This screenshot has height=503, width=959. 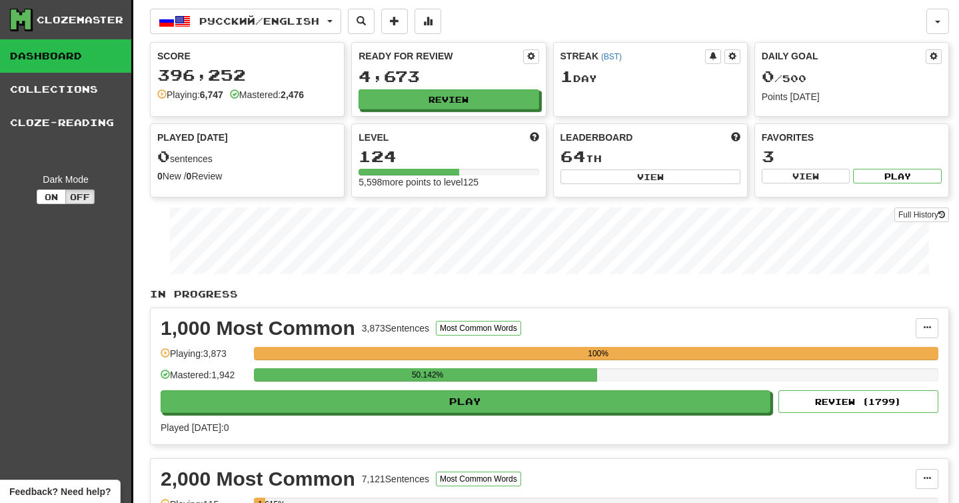 I want to click on button: Add sentence to collection, so click(x=395, y=21).